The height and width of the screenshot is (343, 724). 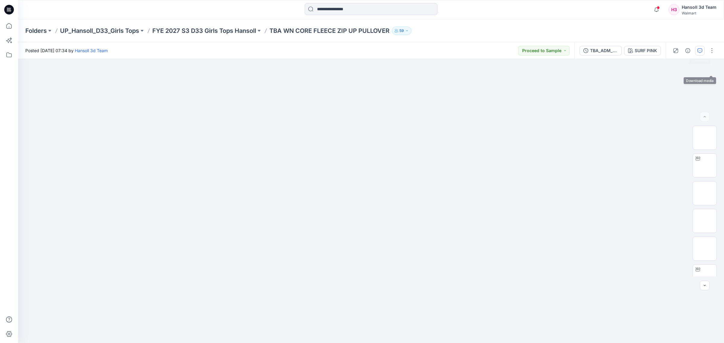 What do you see at coordinates (204, 31) in the screenshot?
I see `p: FYE 2027 S3 D33 Girls Tops Hansoll` at bounding box center [204, 31].